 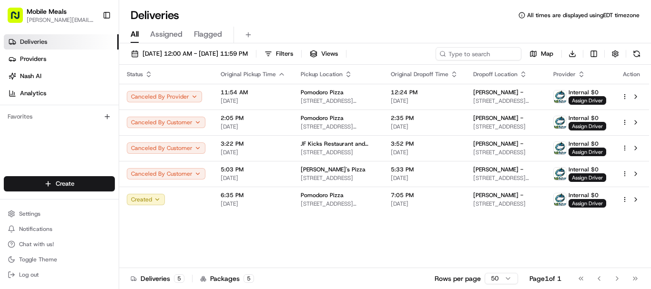 What do you see at coordinates (59, 214) in the screenshot?
I see `button: Settings` at bounding box center [59, 214].